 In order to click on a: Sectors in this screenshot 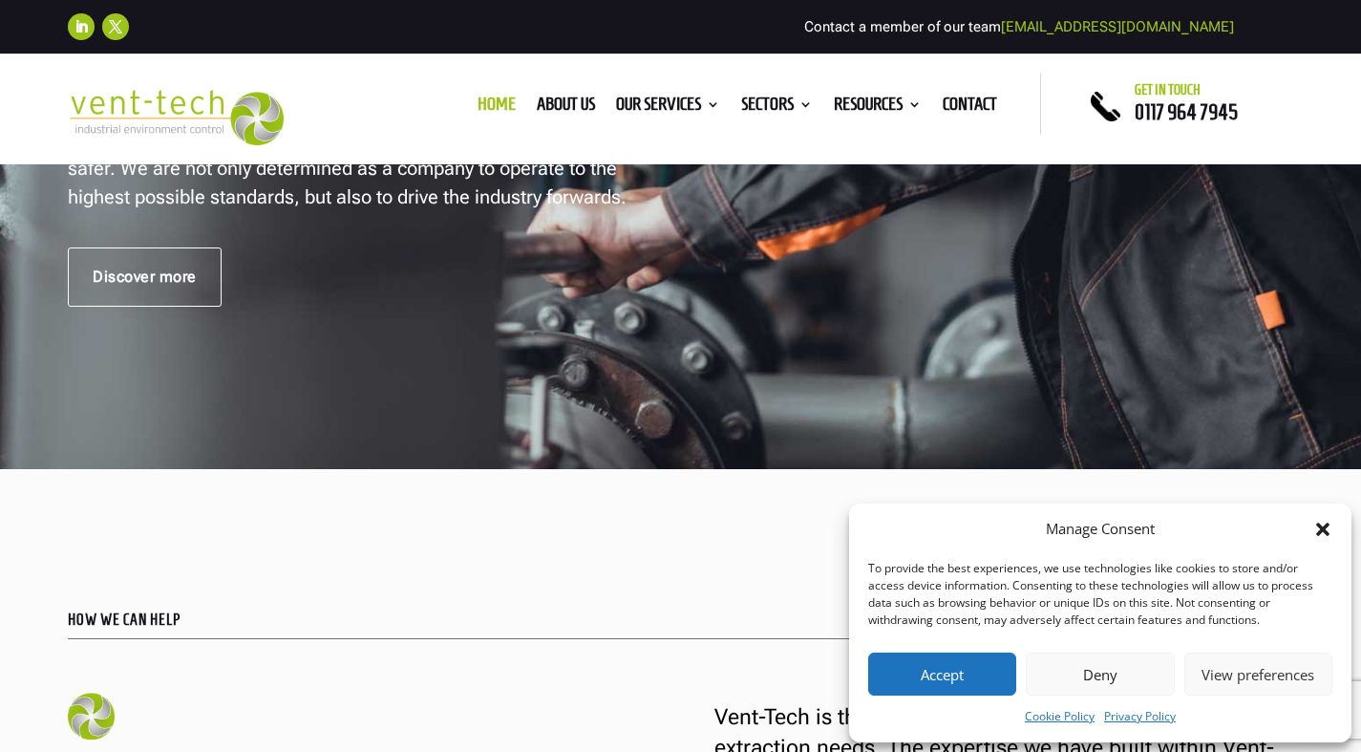, I will do `click(777, 108)`.